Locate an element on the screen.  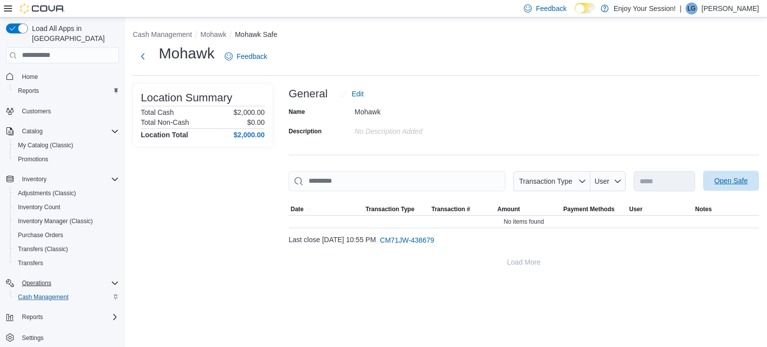
span: Operations is located at coordinates (68, 283).